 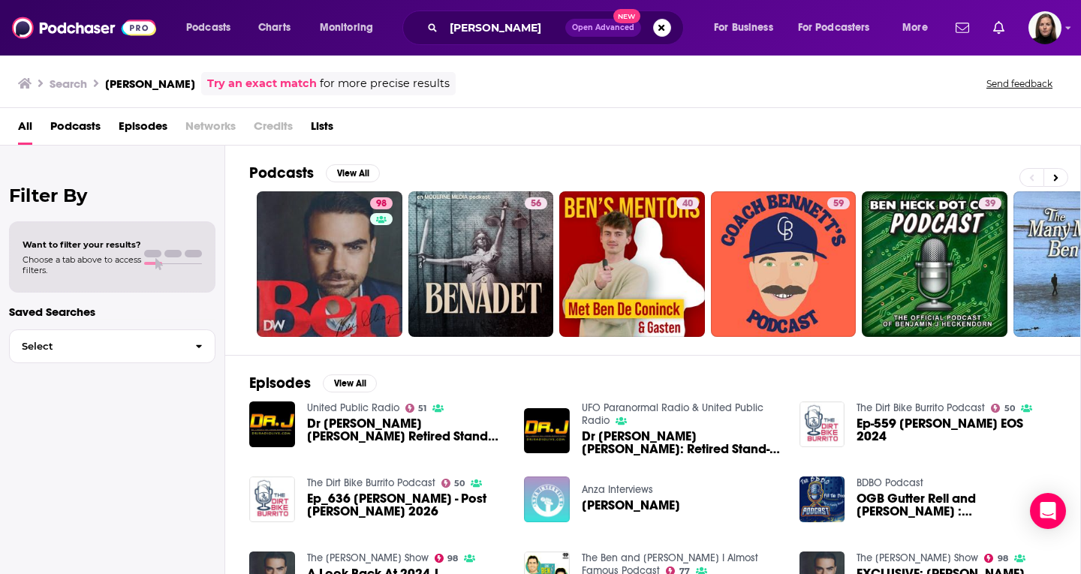 I want to click on a: Try an exact match, so click(x=262, y=83).